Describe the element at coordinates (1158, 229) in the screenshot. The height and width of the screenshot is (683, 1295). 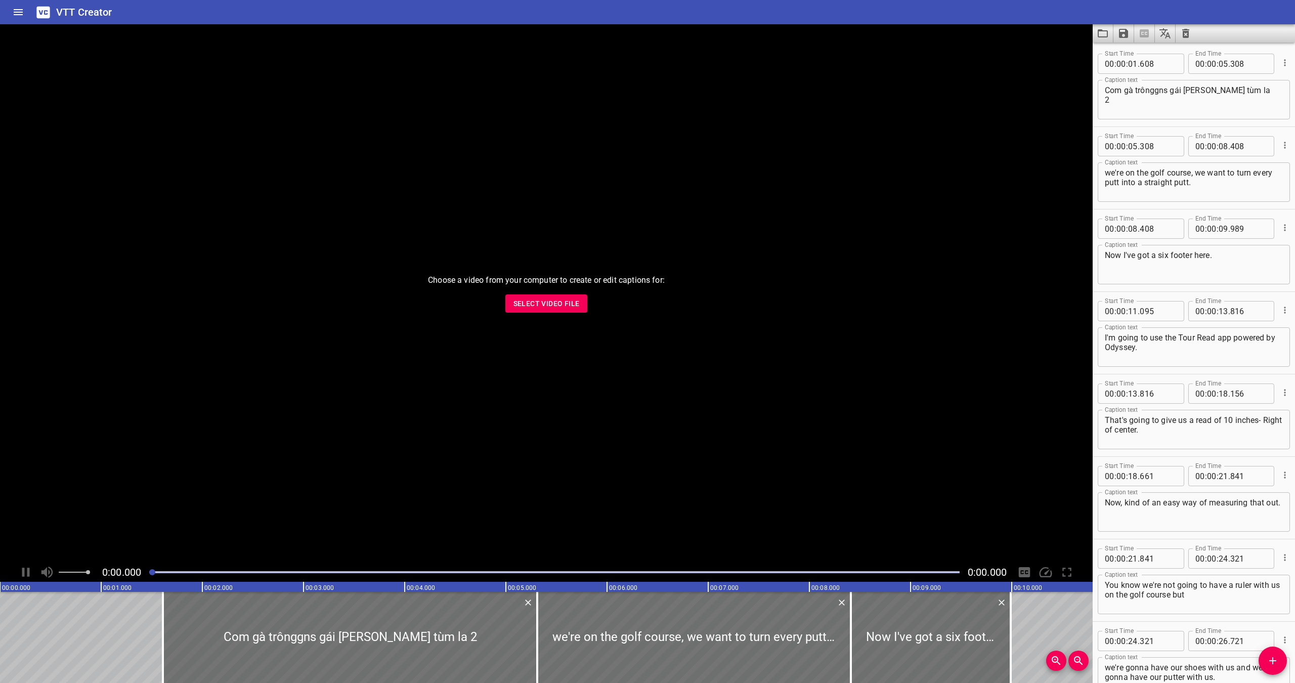
I see `input: 408` at that location.